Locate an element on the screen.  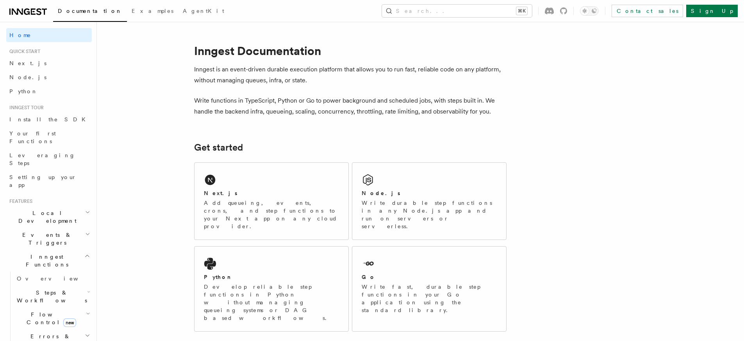
a: Leveraging Steps is located at coordinates (49, 159).